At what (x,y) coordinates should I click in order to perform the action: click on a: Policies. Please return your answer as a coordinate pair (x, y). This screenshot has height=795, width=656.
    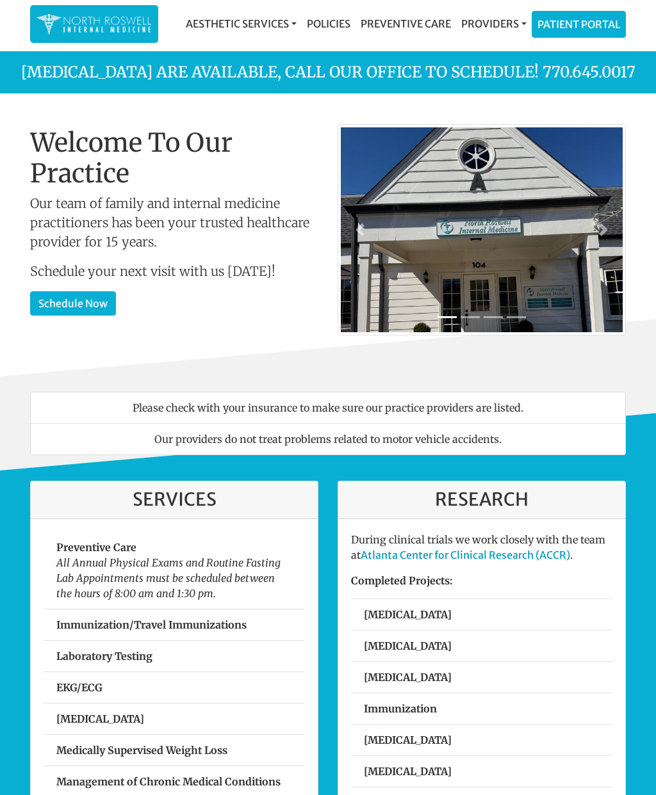
    Looking at the image, I should click on (328, 24).